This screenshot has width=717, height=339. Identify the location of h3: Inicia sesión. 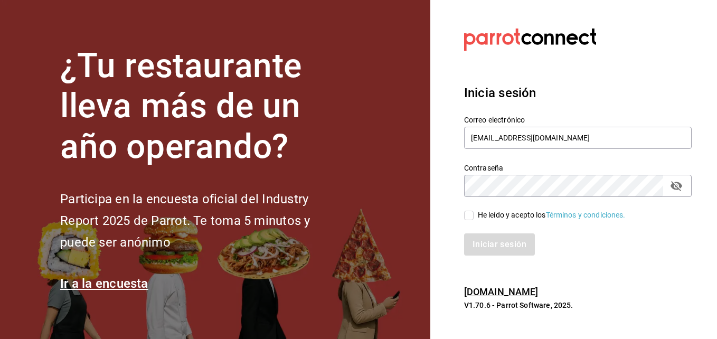
(577, 93).